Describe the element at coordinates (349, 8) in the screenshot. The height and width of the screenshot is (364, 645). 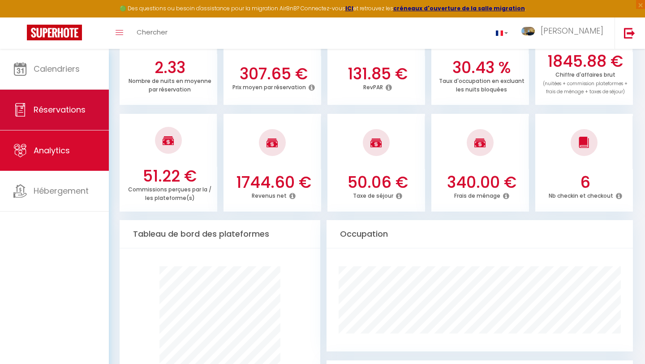
I see `strong: ICI` at that location.